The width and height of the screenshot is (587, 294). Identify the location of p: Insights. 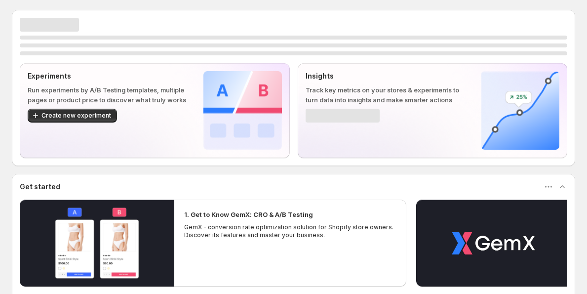
(386, 76).